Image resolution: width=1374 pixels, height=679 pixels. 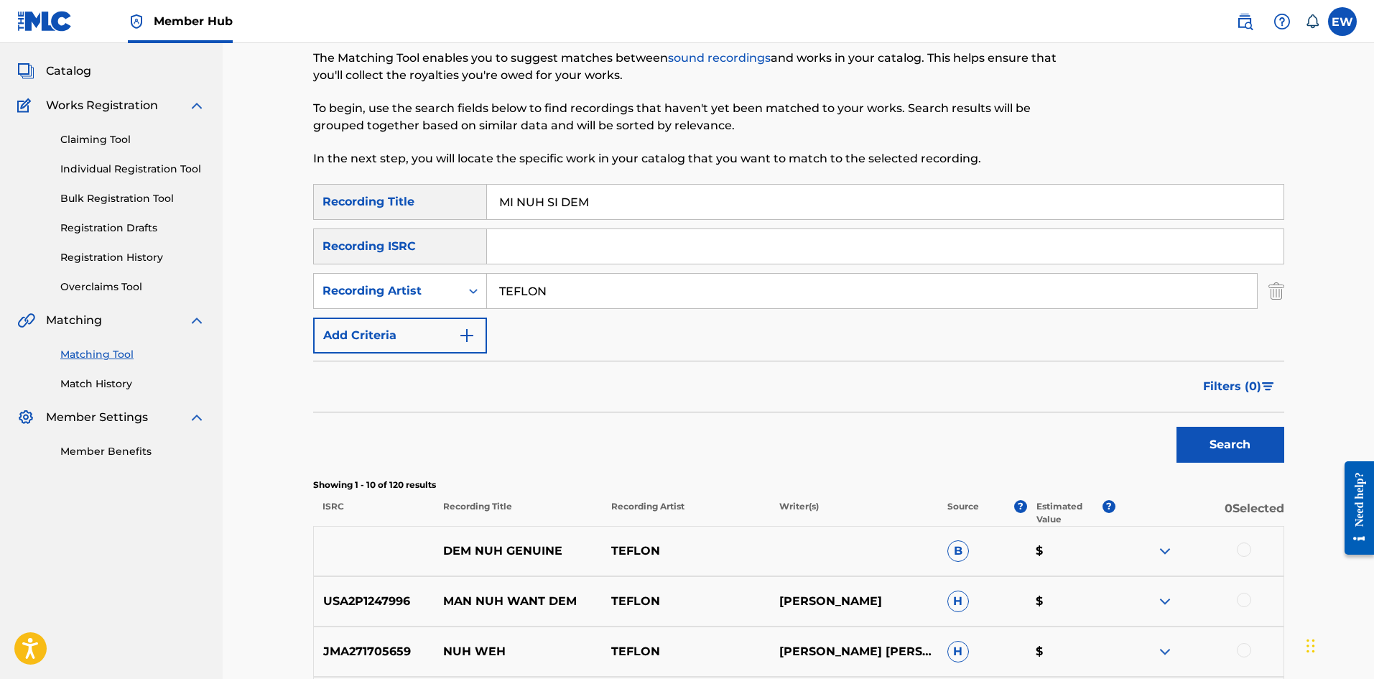 I want to click on img: Member Settings, so click(x=26, y=417).